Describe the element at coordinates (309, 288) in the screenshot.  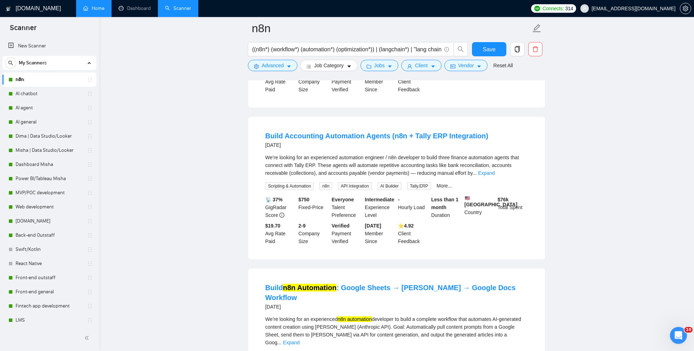
I see `mark: n8n Automation` at that location.